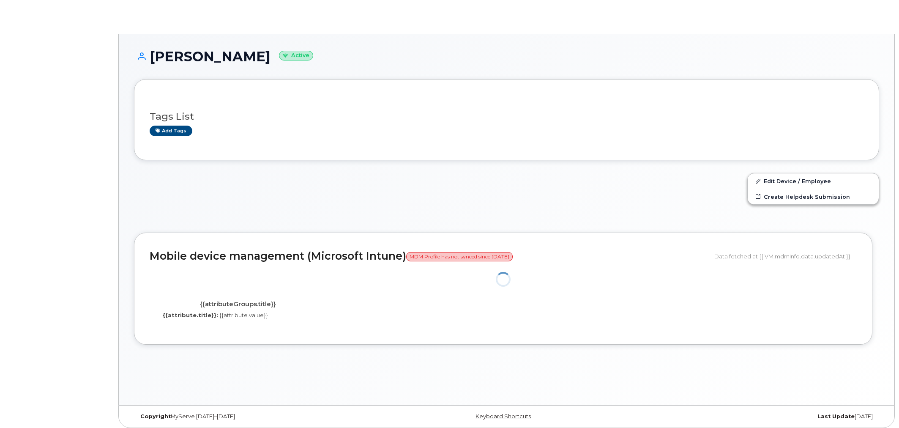 The image size is (899, 428). Describe the element at coordinates (156, 416) in the screenshot. I see `strong: Copyright` at that location.